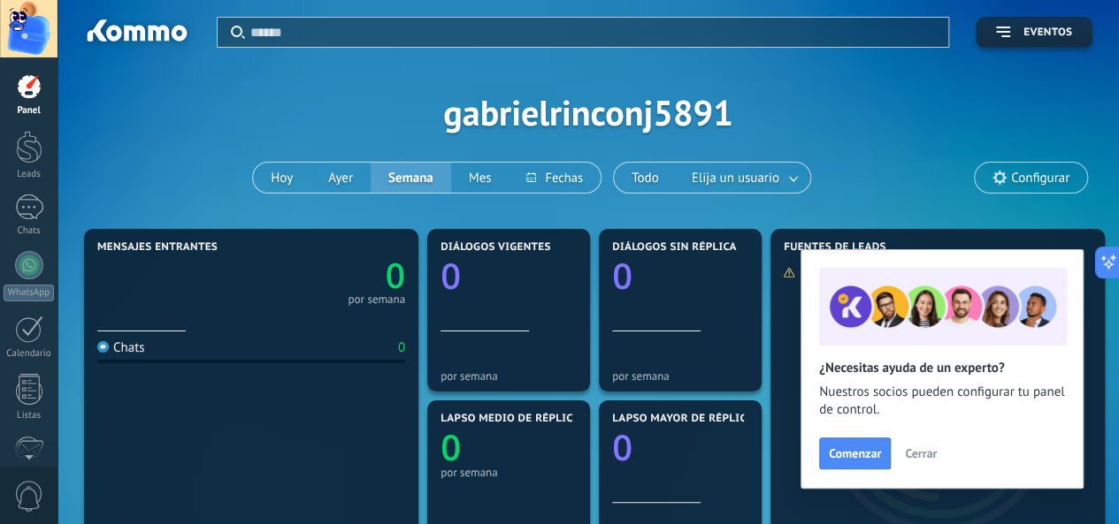  Describe the element at coordinates (157, 248) in the screenshot. I see `span: Mensajes entrantes` at that location.